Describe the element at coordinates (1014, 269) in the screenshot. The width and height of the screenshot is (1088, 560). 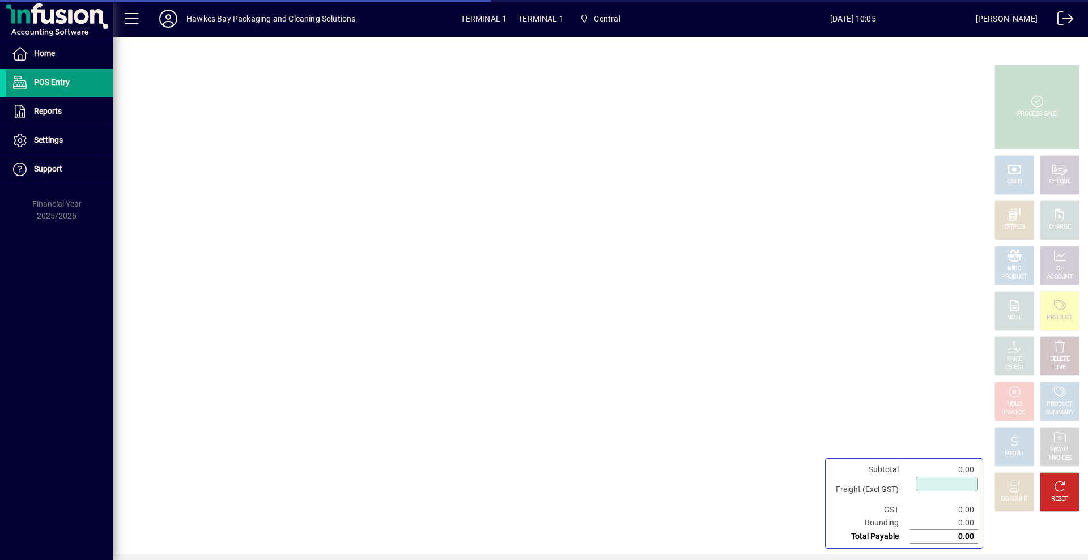
I see `div: MISC` at that location.